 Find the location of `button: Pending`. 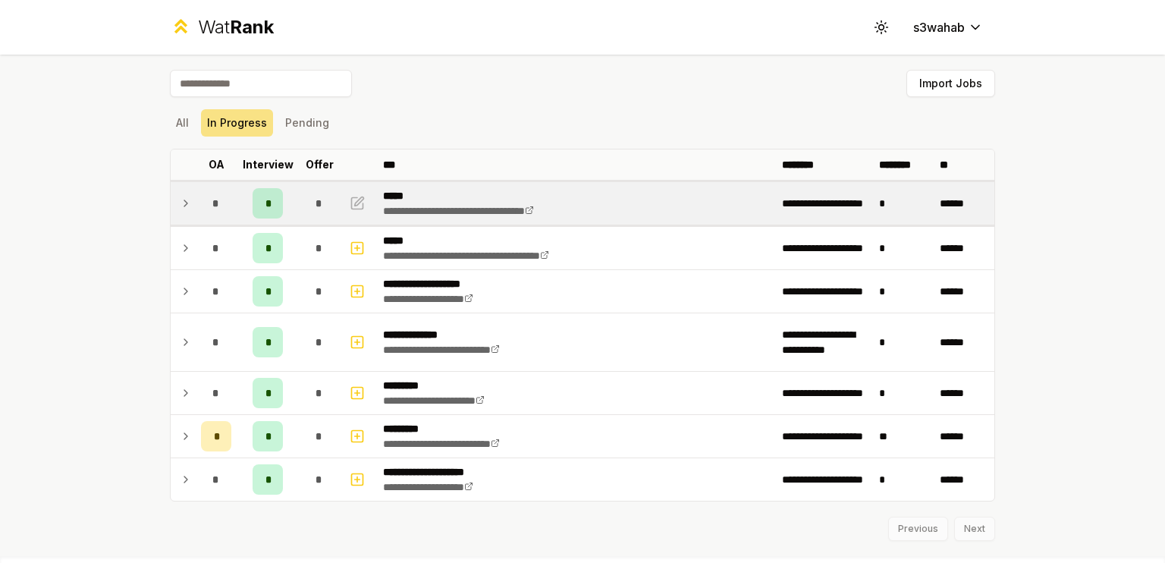

button: Pending is located at coordinates (307, 123).